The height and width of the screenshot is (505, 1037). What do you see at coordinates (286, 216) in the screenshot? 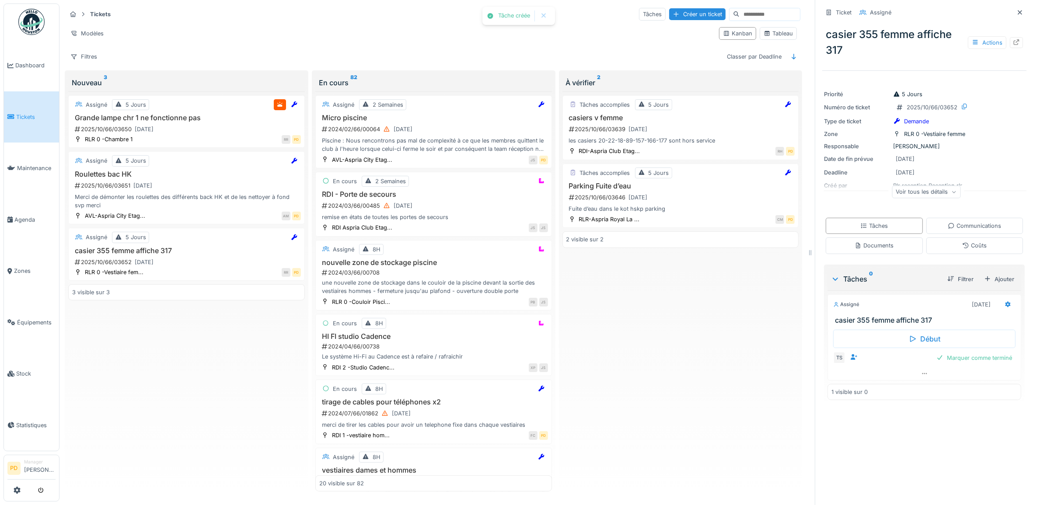
I see `div: AM` at bounding box center [286, 216].